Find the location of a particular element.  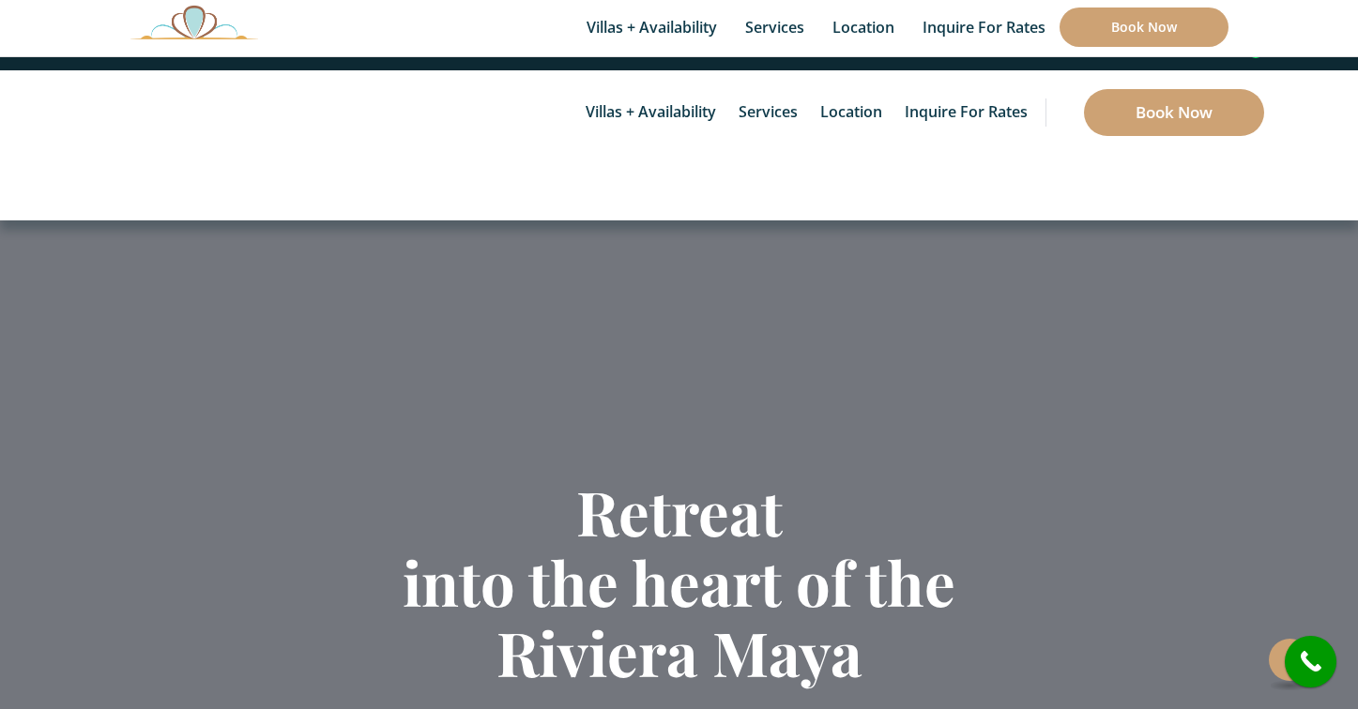

a: call is located at coordinates (1310, 662).